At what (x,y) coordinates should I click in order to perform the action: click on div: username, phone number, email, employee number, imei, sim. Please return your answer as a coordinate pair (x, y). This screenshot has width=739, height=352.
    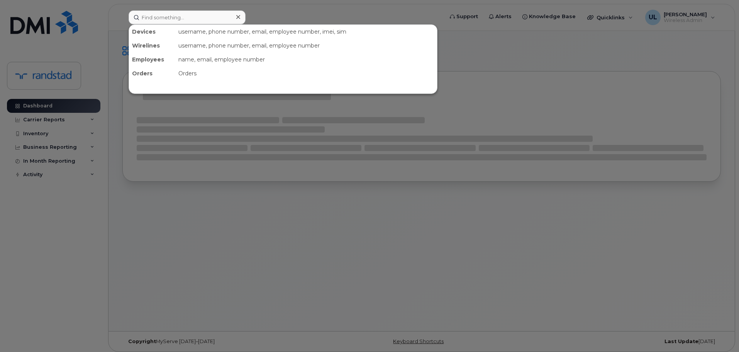
    Looking at the image, I should click on (306, 32).